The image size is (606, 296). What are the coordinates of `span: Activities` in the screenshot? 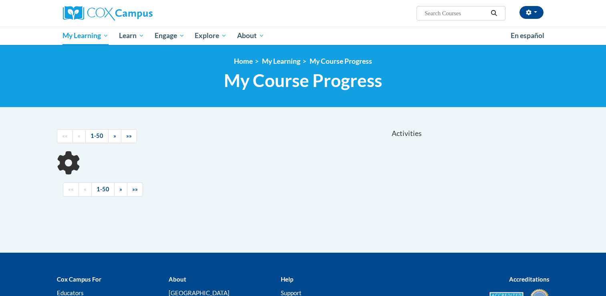 It's located at (407, 133).